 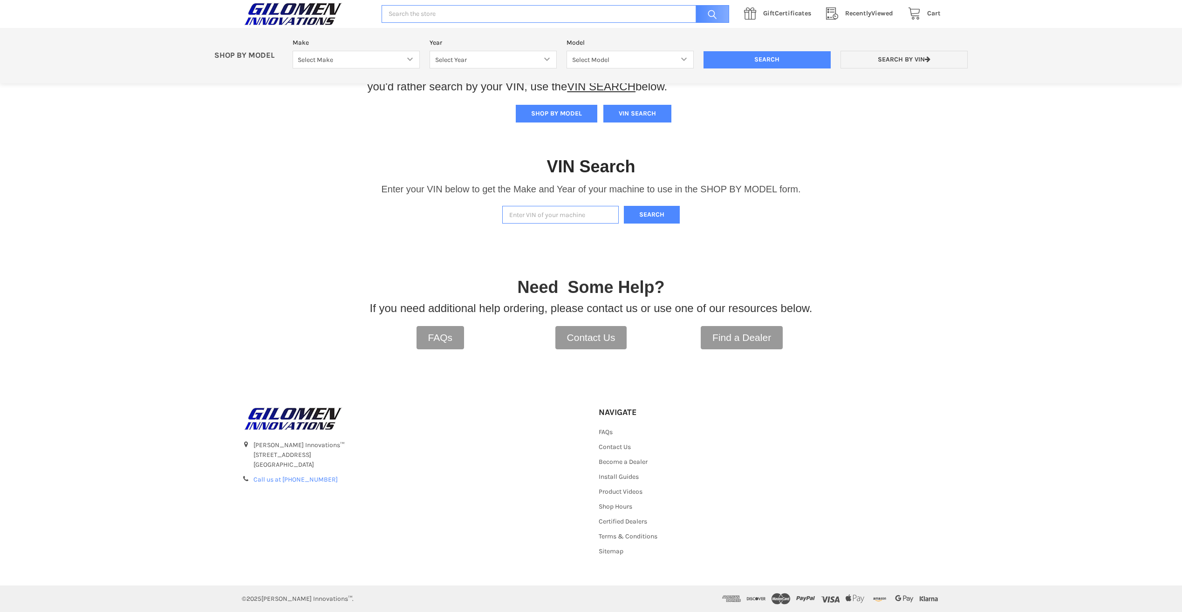 What do you see at coordinates (591, 338) in the screenshot?
I see `div: Contact Us` at bounding box center [591, 338].